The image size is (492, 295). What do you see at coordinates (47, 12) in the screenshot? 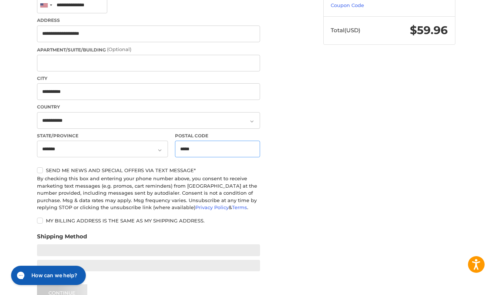
I see `h1: How can we help?` at bounding box center [47, 12].